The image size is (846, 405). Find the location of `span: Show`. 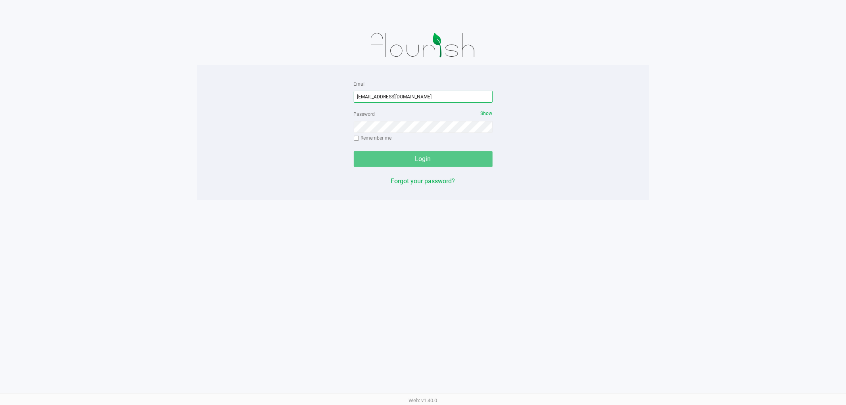

span: Show is located at coordinates (487, 113).